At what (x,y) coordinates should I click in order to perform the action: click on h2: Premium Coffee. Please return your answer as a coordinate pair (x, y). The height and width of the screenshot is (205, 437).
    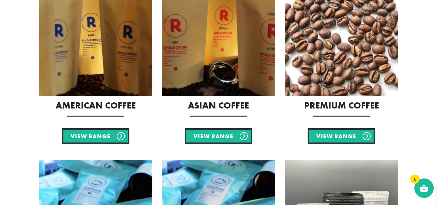
    Looking at the image, I should click on (342, 105).